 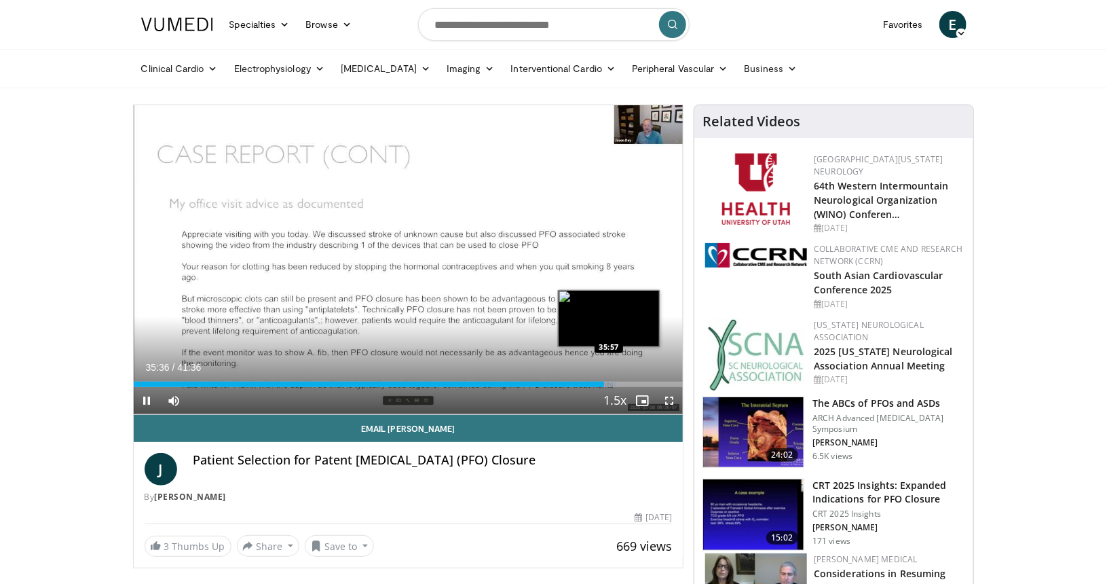 I want to click on img: d012f2d3-a544-4bca-9e12-ffcd48053efe.150x105_q85_crop-smart_upscale.jpg, so click(x=754, y=515).